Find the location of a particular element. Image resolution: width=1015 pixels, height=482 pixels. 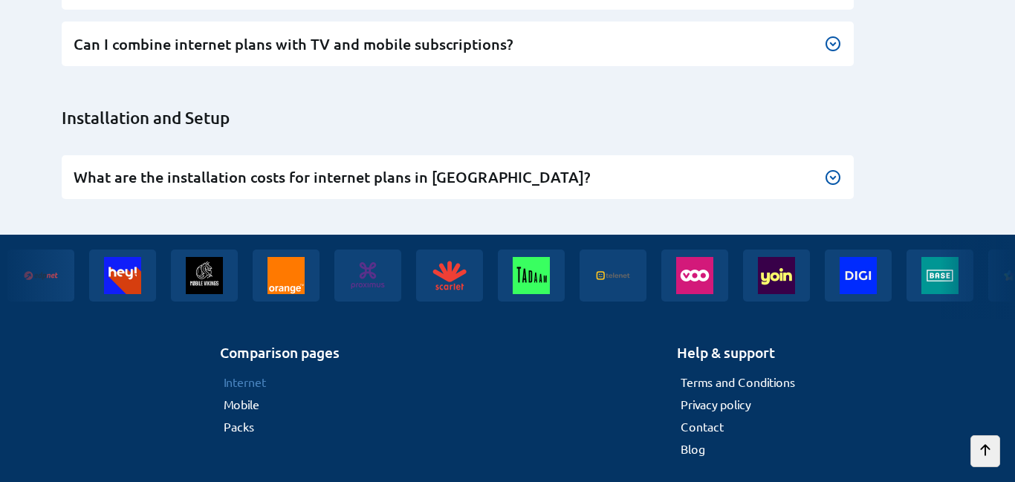

img: Voo banner logo is located at coordinates (695, 276).